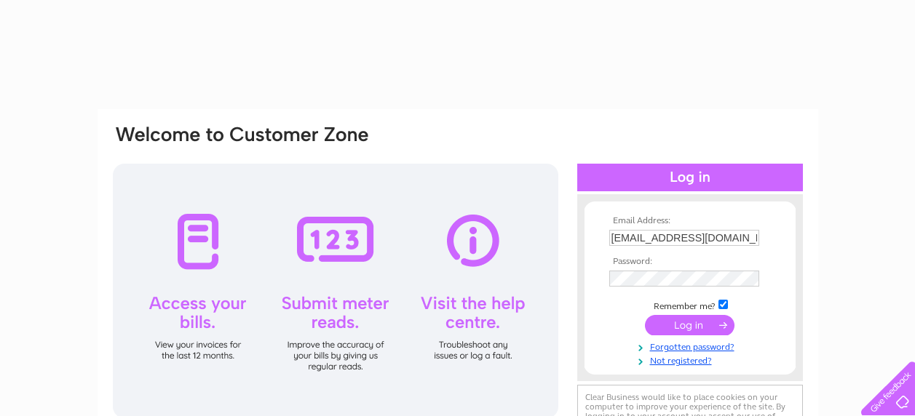 Image resolution: width=915 pixels, height=416 pixels. I want to click on a: Not registered?, so click(691, 359).